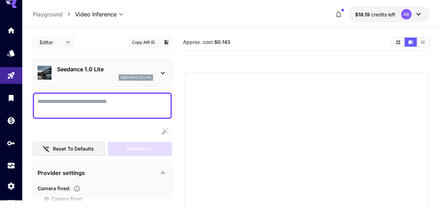 The image size is (440, 209). I want to click on span: $18.19, so click(363, 14).